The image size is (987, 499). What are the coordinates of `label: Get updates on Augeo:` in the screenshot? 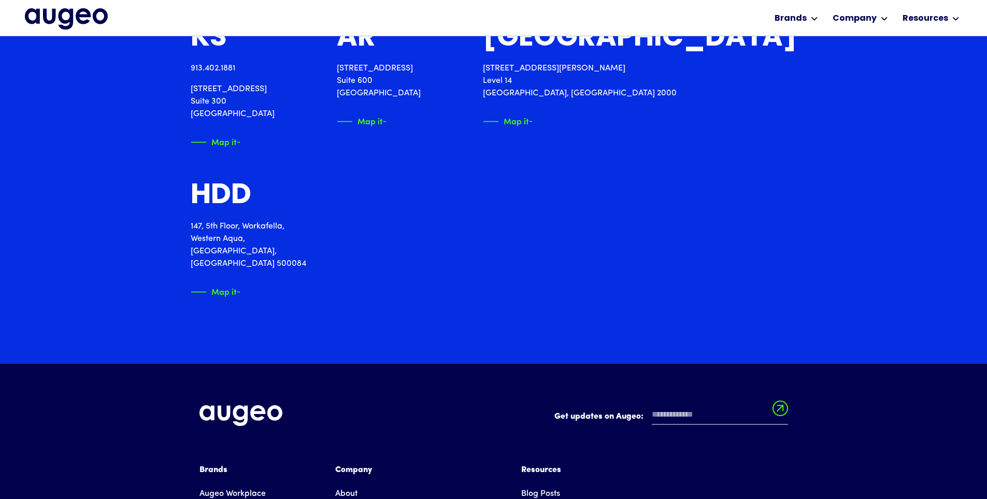 It's located at (599, 416).